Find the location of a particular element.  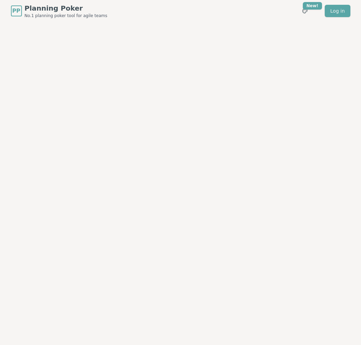

span: Planning Poker is located at coordinates (66, 8).